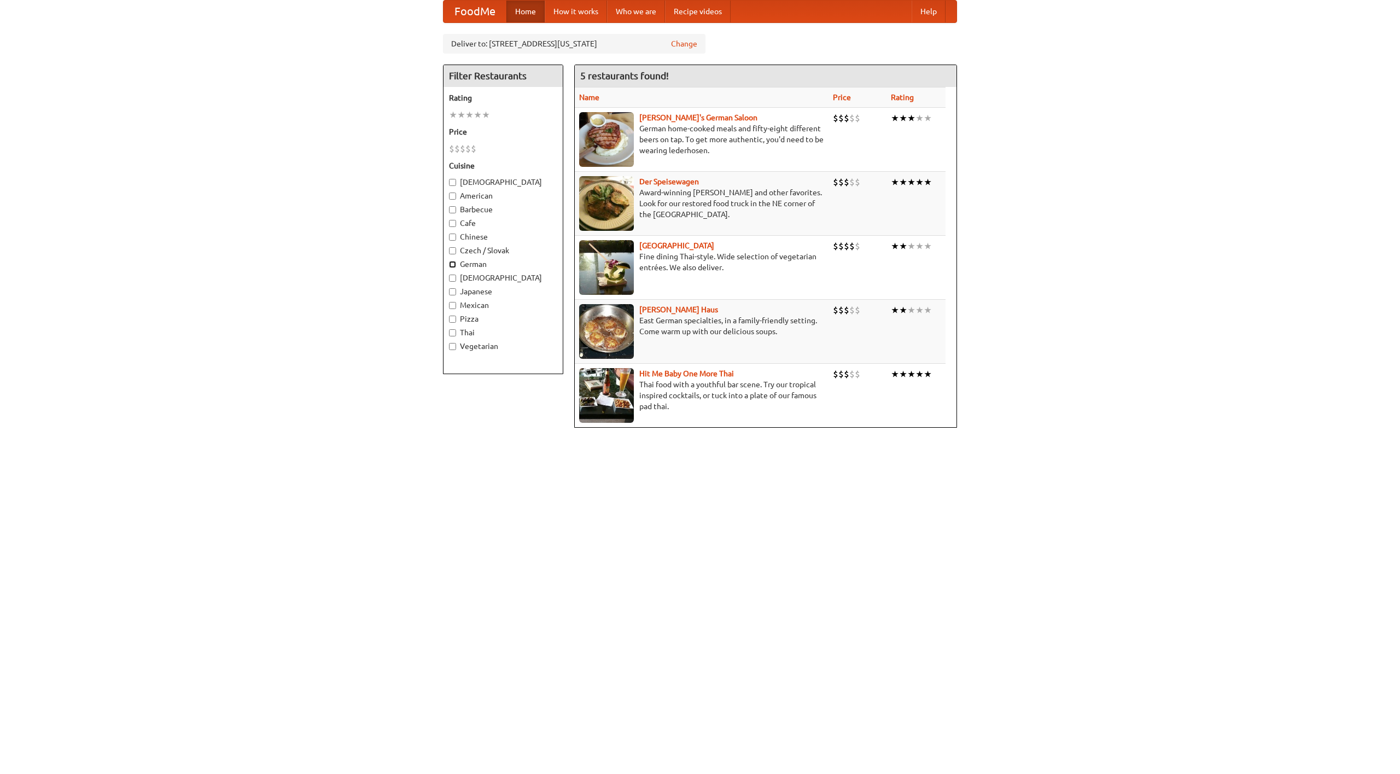 This screenshot has width=1400, height=774. What do you see at coordinates (503, 346) in the screenshot?
I see `label: Vegetarian` at bounding box center [503, 346].